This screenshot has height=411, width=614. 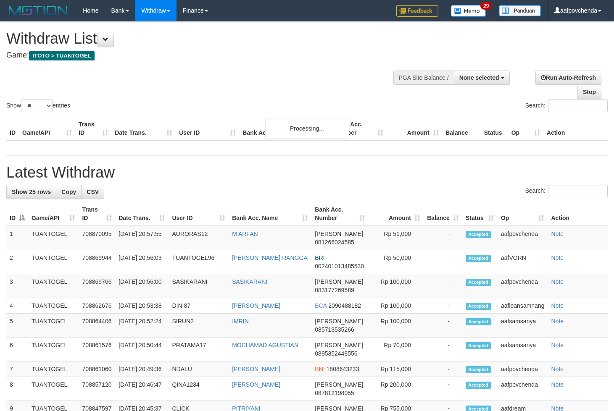 I want to click on a: CSV, so click(x=92, y=192).